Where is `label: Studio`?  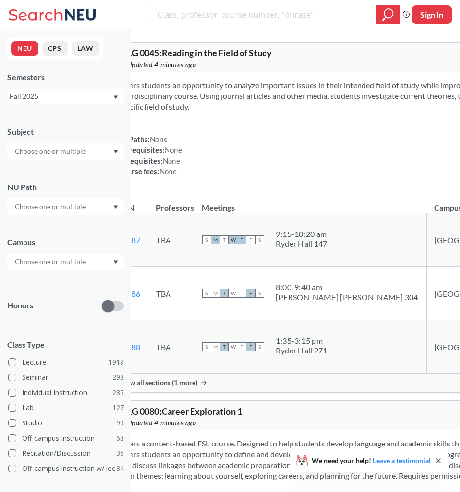 label: Studio is located at coordinates (66, 423).